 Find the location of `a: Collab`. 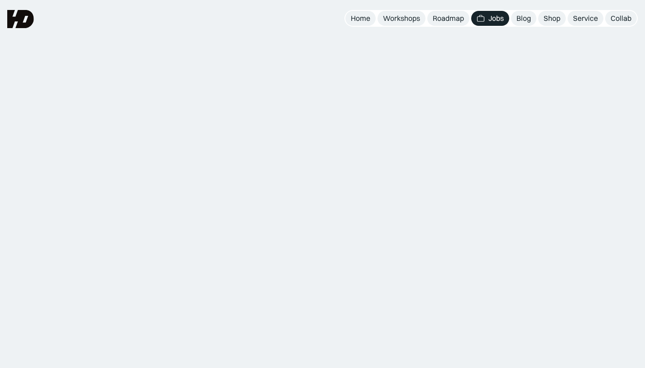

a: Collab is located at coordinates (621, 18).